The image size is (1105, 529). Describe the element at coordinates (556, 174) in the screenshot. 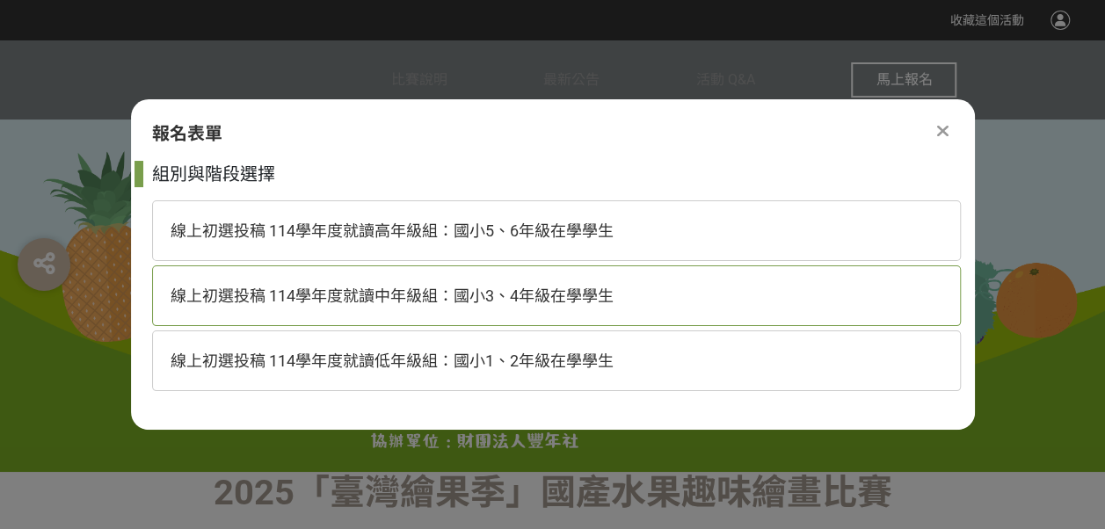

I see `div: 組別與階段選擇` at that location.